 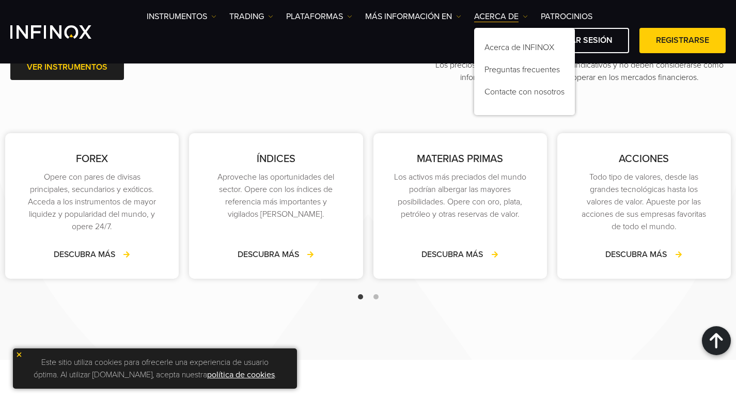 I want to click on a: ACERCA DE, so click(x=501, y=17).